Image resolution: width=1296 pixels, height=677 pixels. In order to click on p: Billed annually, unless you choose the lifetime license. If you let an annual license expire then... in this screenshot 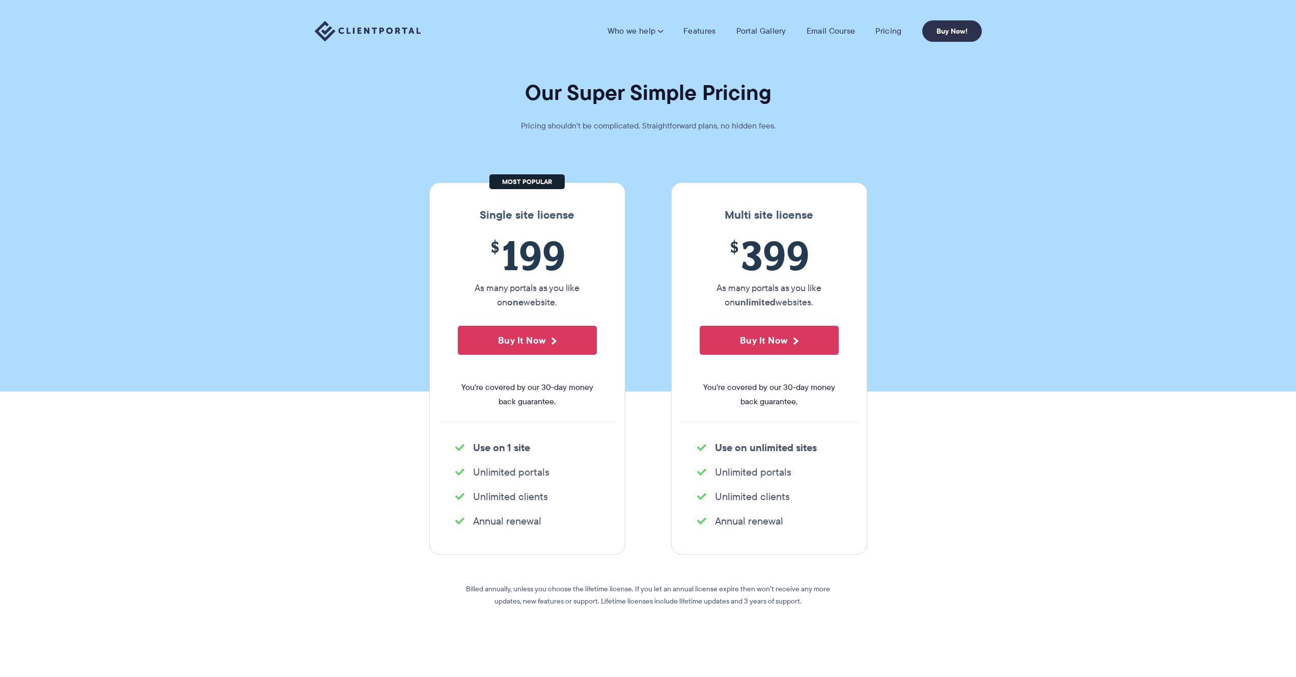, I will do `click(648, 594)`.